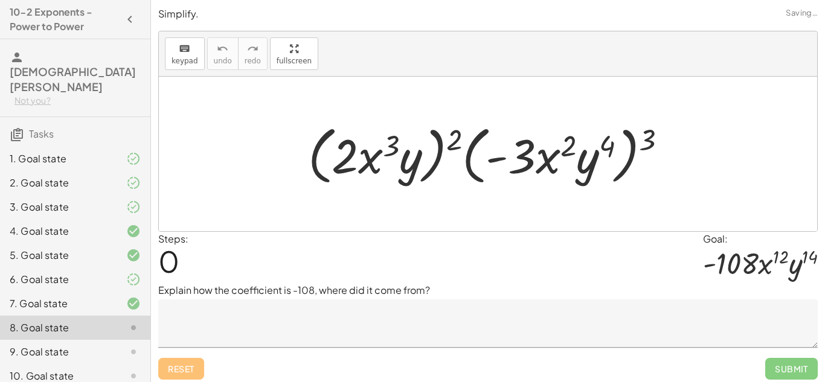 This screenshot has height=382, width=825. Describe the element at coordinates (58, 159) in the screenshot. I see `div: 1. Goal state` at that location.